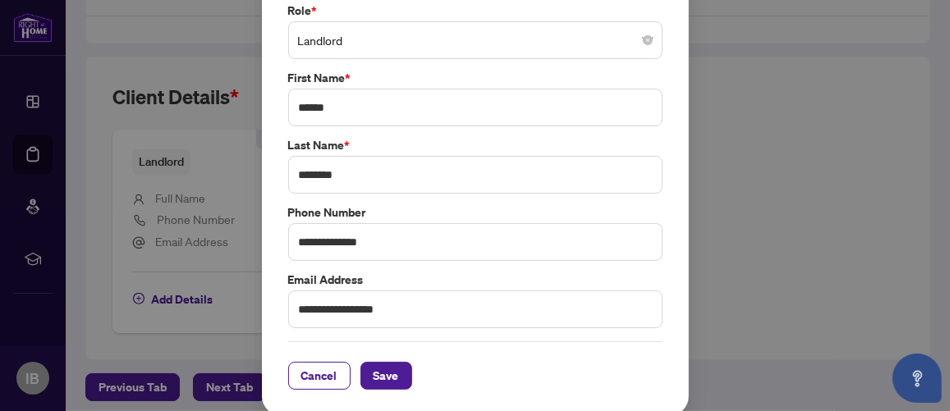 This screenshot has width=950, height=411. Describe the element at coordinates (648, 40) in the screenshot. I see `span: close-circle` at that location.